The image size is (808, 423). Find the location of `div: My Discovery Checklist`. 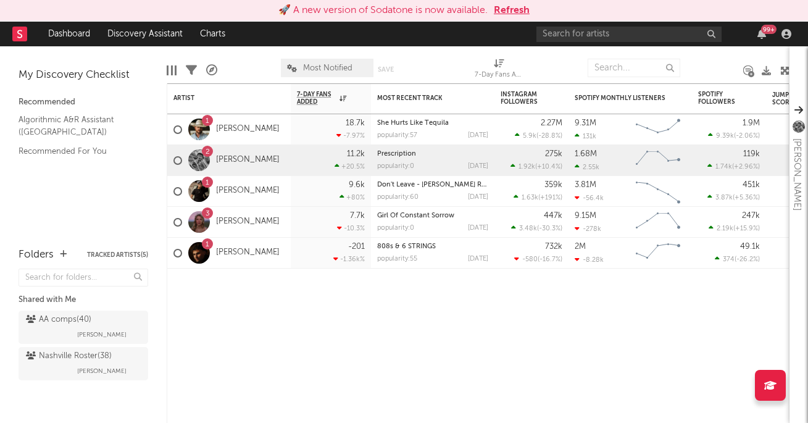

div: My Discovery Checklist is located at coordinates (83, 75).